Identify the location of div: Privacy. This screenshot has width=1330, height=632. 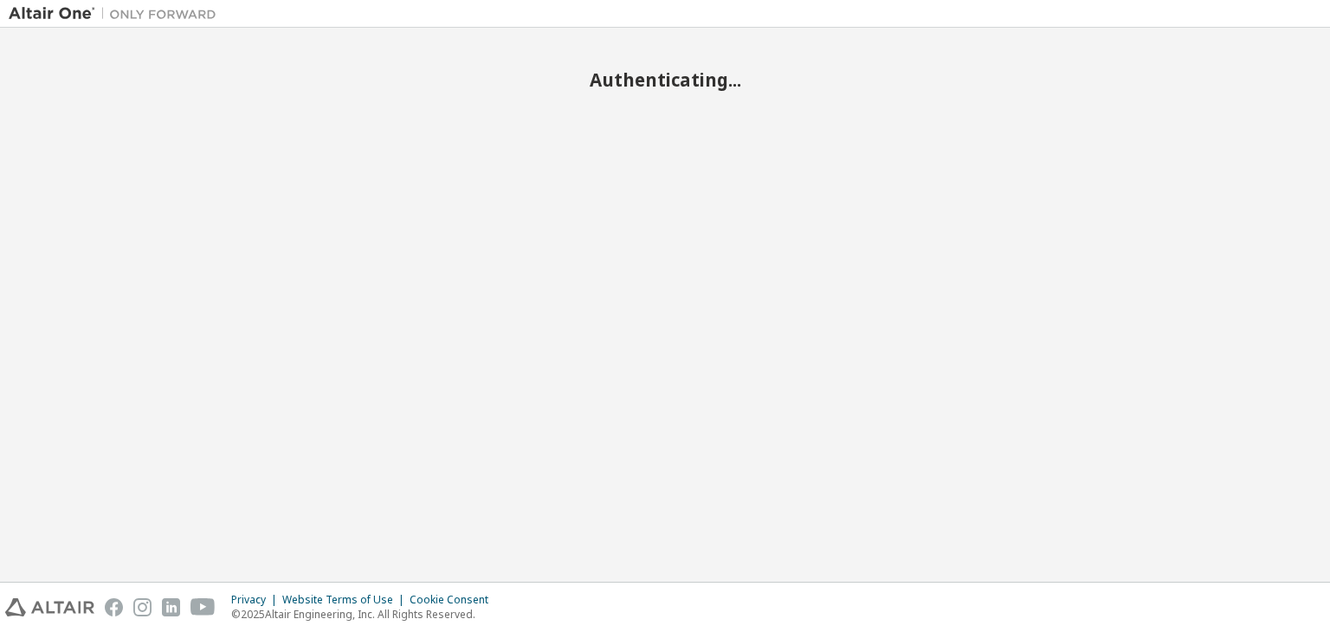
(256, 600).